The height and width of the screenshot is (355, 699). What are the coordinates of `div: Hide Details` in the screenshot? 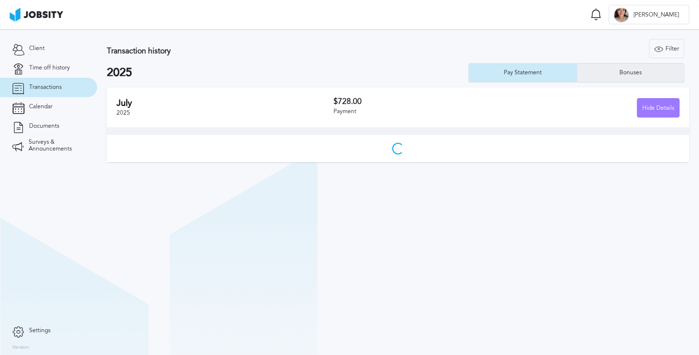 It's located at (659, 108).